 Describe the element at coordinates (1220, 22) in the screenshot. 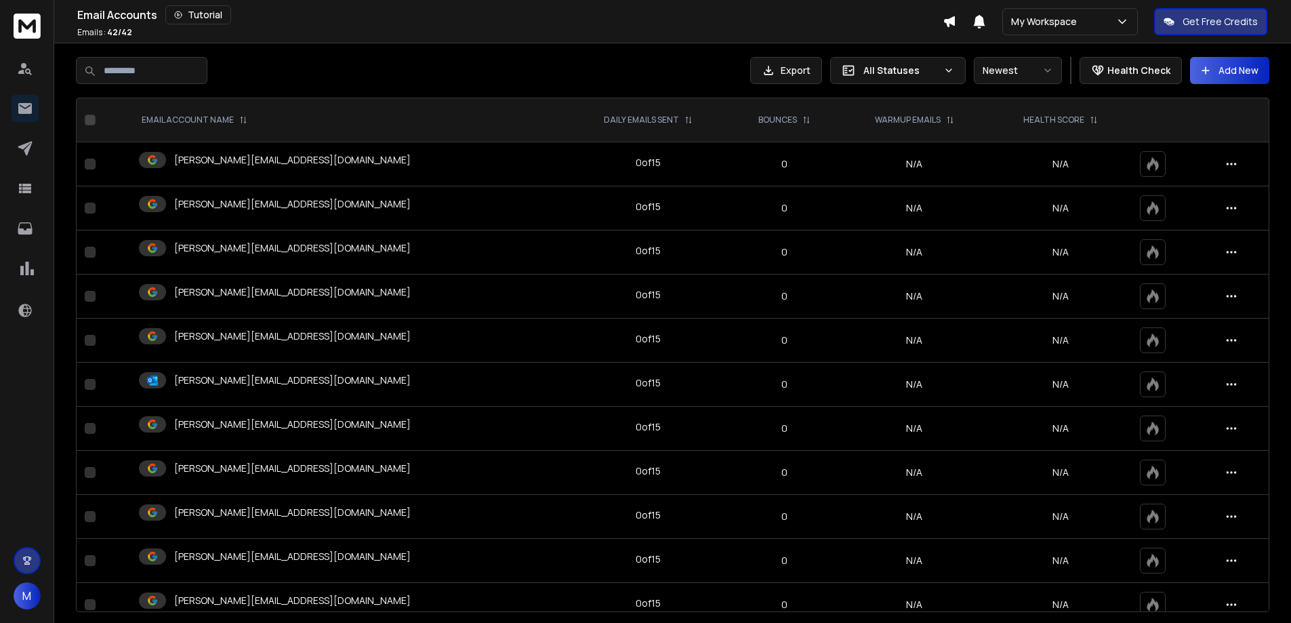

I see `p: Get Free Credits` at that location.